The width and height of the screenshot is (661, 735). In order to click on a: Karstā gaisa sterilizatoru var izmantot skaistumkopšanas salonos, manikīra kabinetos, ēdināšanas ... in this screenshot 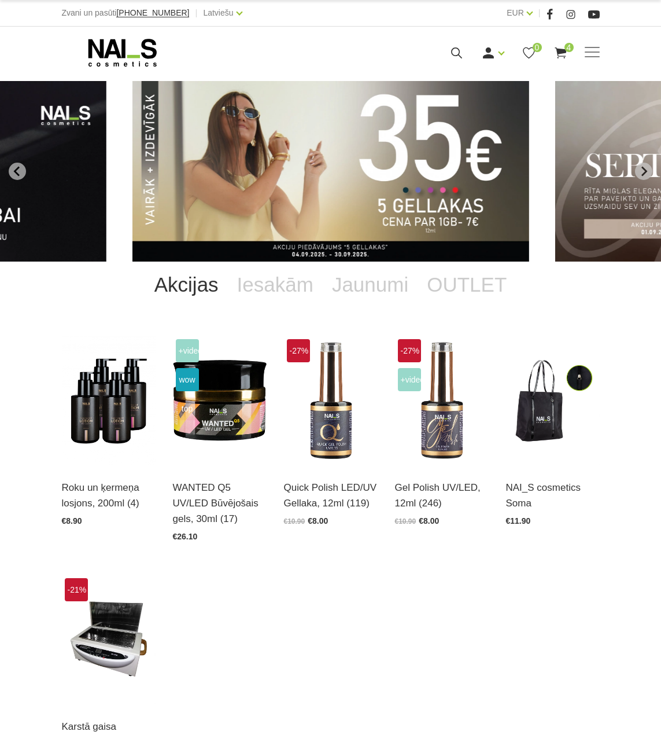, I will do `click(109, 639)`.